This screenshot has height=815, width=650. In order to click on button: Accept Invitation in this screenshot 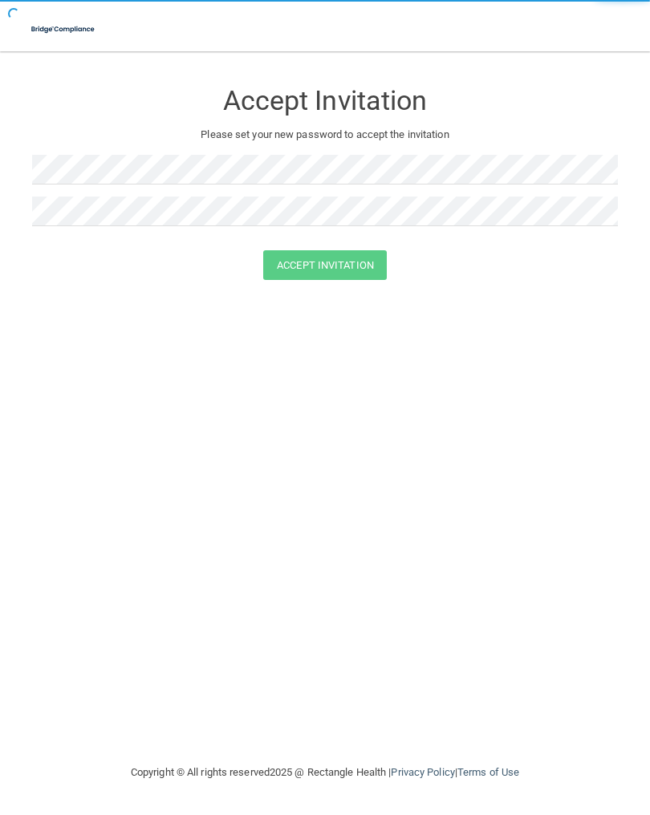, I will do `click(325, 265)`.